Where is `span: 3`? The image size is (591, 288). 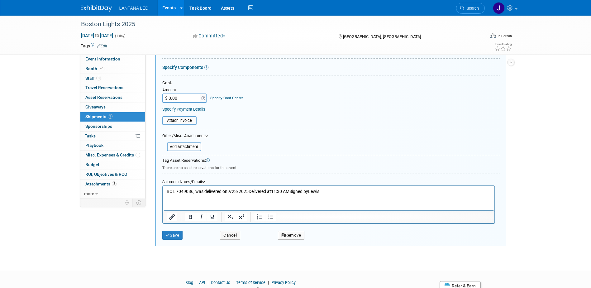 span: 3 is located at coordinates (98, 78).